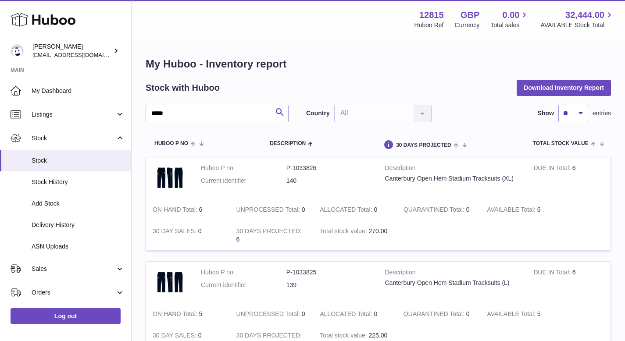 The height and width of the screenshot is (341, 625). Describe the element at coordinates (546, 113) in the screenshot. I see `label: Show` at that location.